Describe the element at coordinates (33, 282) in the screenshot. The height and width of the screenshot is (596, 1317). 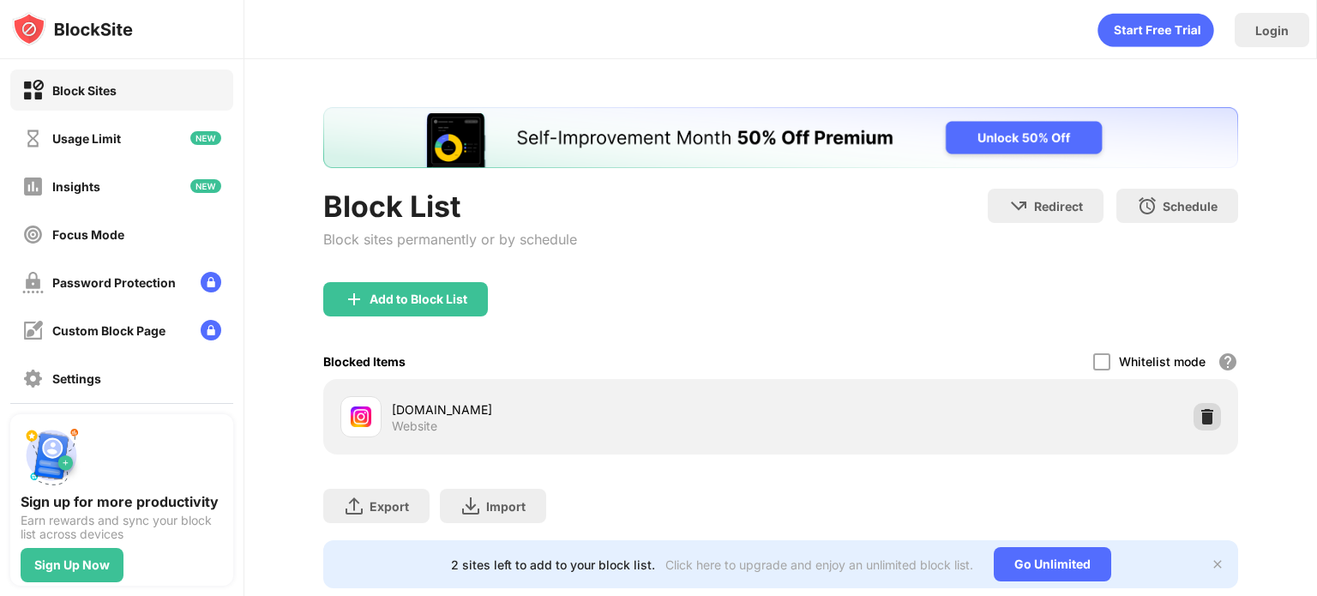
I see `img: password-protection-off.svg` at that location.